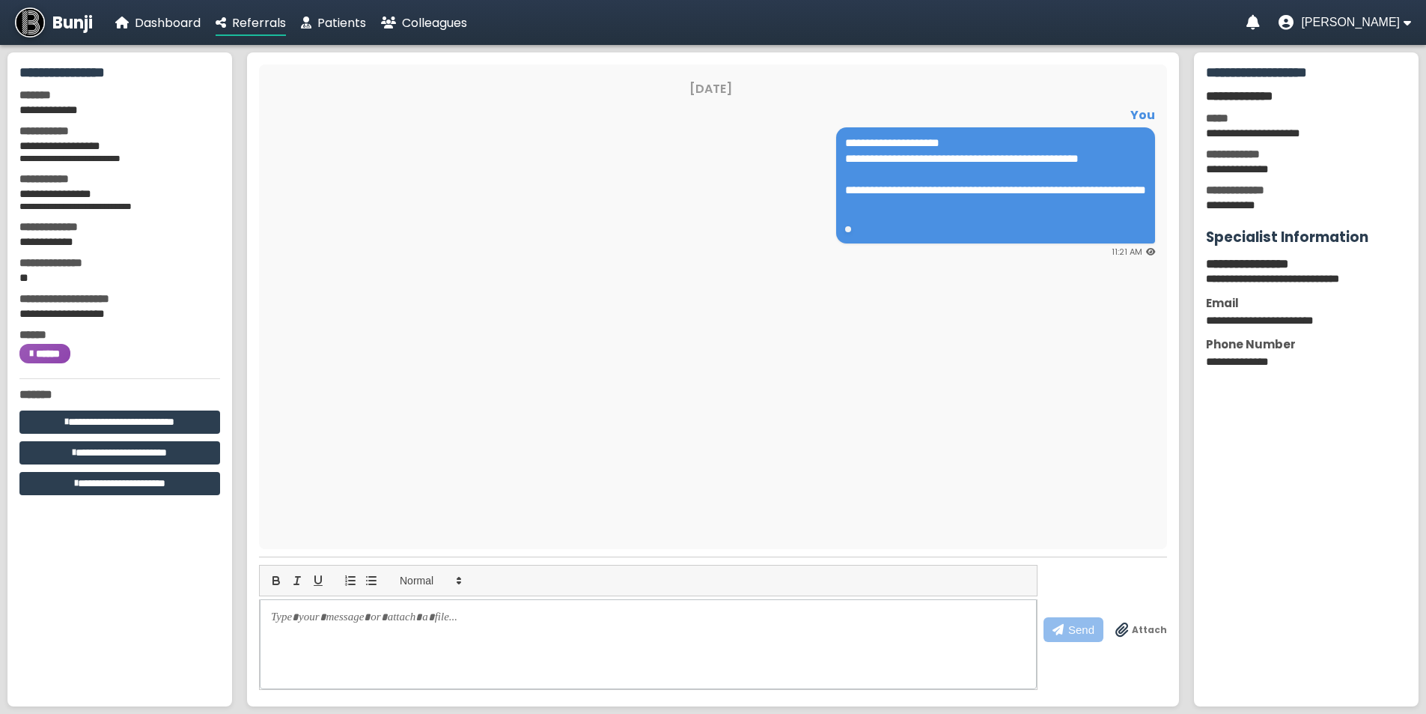 Image resolution: width=1426 pixels, height=714 pixels. Describe the element at coordinates (371, 580) in the screenshot. I see `button: list: bullet` at that location.